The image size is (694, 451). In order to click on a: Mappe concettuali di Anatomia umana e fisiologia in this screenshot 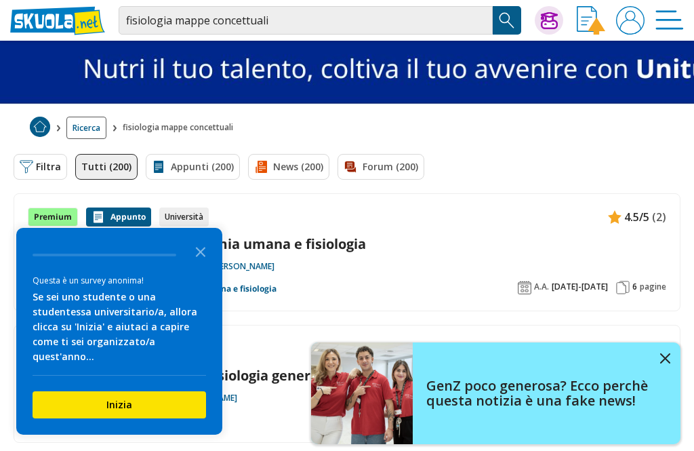, I will do `click(347, 243)`.